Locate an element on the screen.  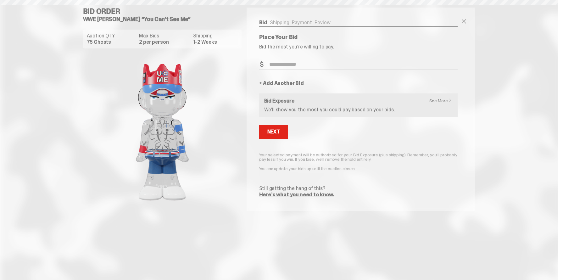
dd: 2 per person is located at coordinates (164, 42).